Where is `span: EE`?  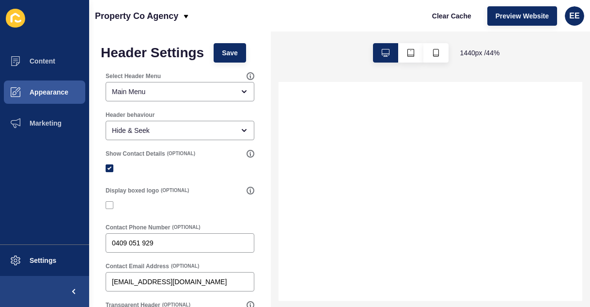 span: EE is located at coordinates (574, 16).